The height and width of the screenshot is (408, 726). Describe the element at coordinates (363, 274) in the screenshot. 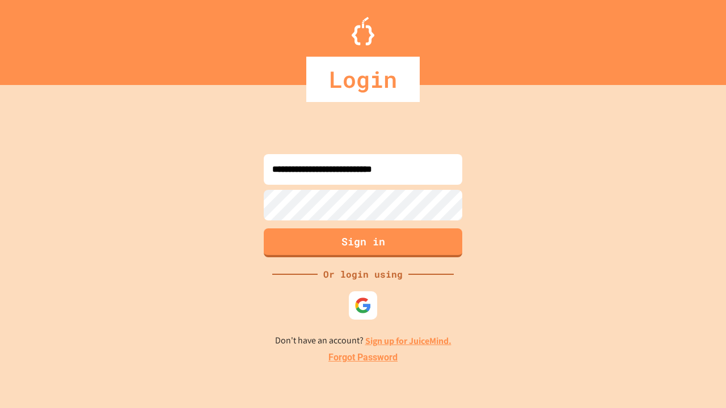

I see `div: Or login using` at that location.